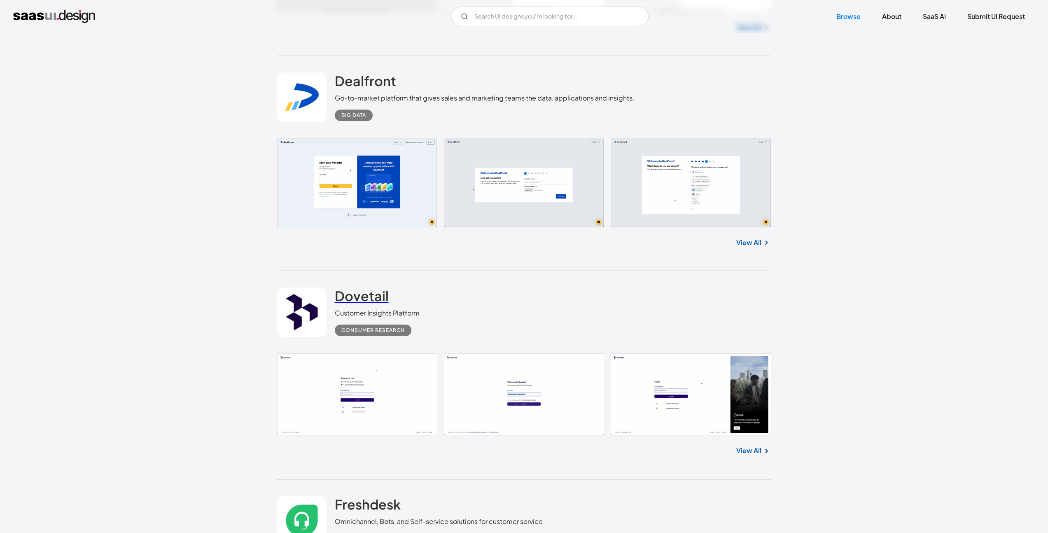  I want to click on h2: Dovetail, so click(362, 296).